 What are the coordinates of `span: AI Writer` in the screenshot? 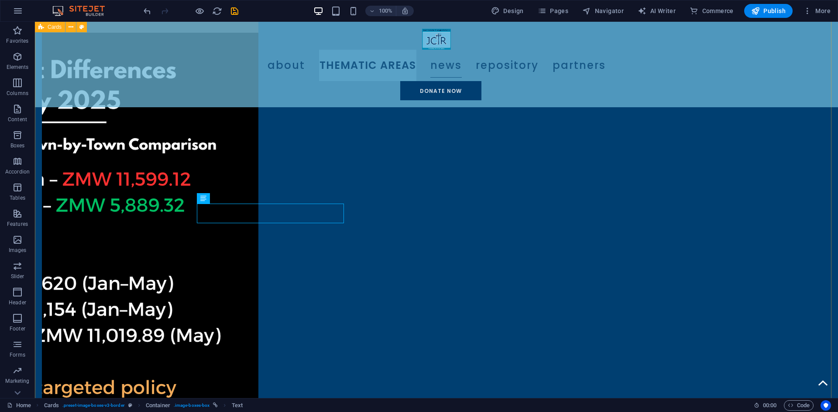 It's located at (656, 11).